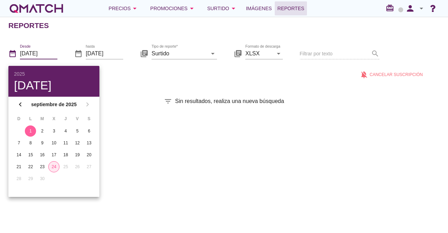 The image size is (448, 233). What do you see at coordinates (222, 8) in the screenshot?
I see `button: Surtido` at bounding box center [222, 8].